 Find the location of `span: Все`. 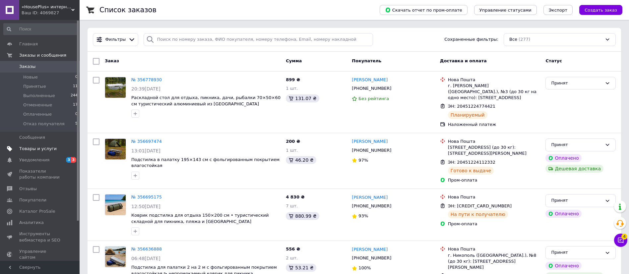

span: Все is located at coordinates (513, 39).